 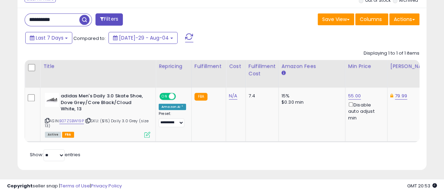 I want to click on small: FBA, so click(x=201, y=97).